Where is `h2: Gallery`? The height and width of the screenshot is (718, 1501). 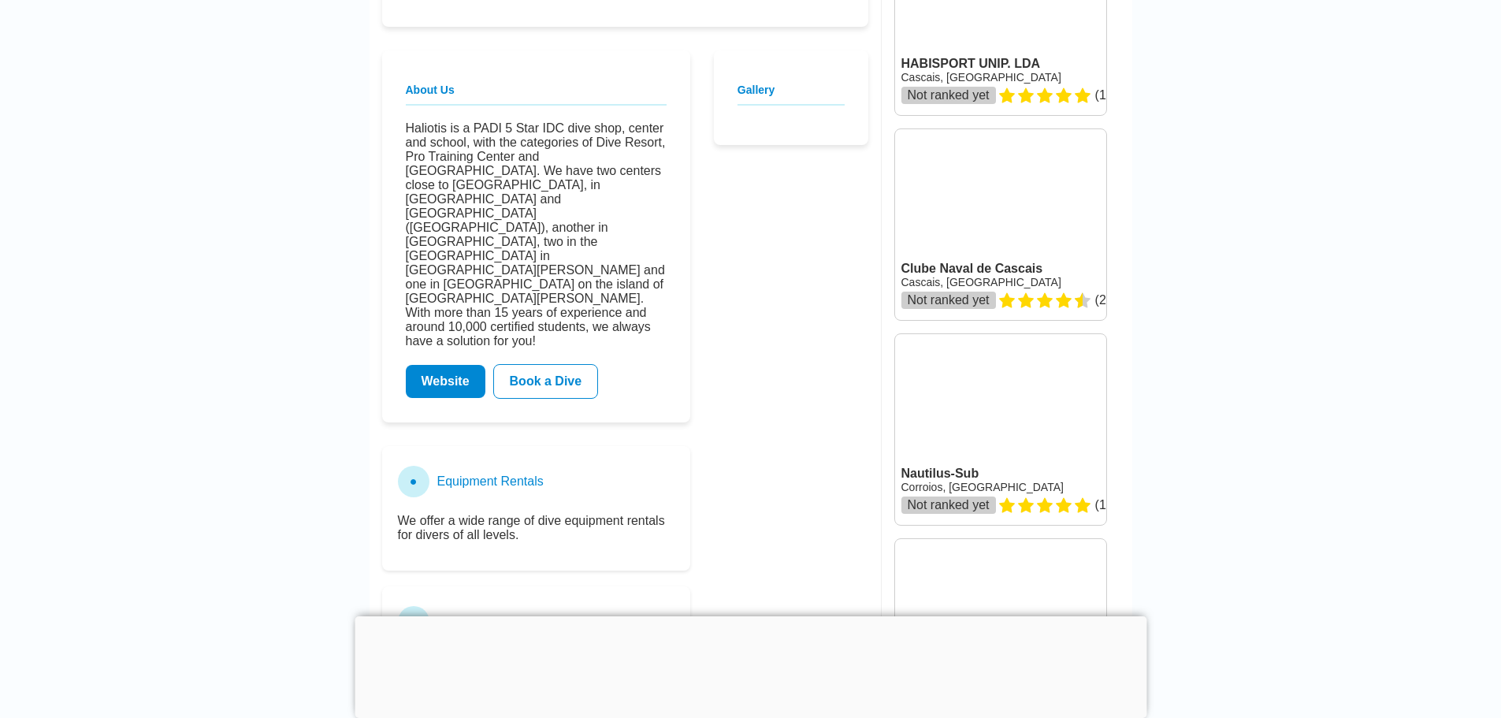
h2: Gallery is located at coordinates (791, 95).